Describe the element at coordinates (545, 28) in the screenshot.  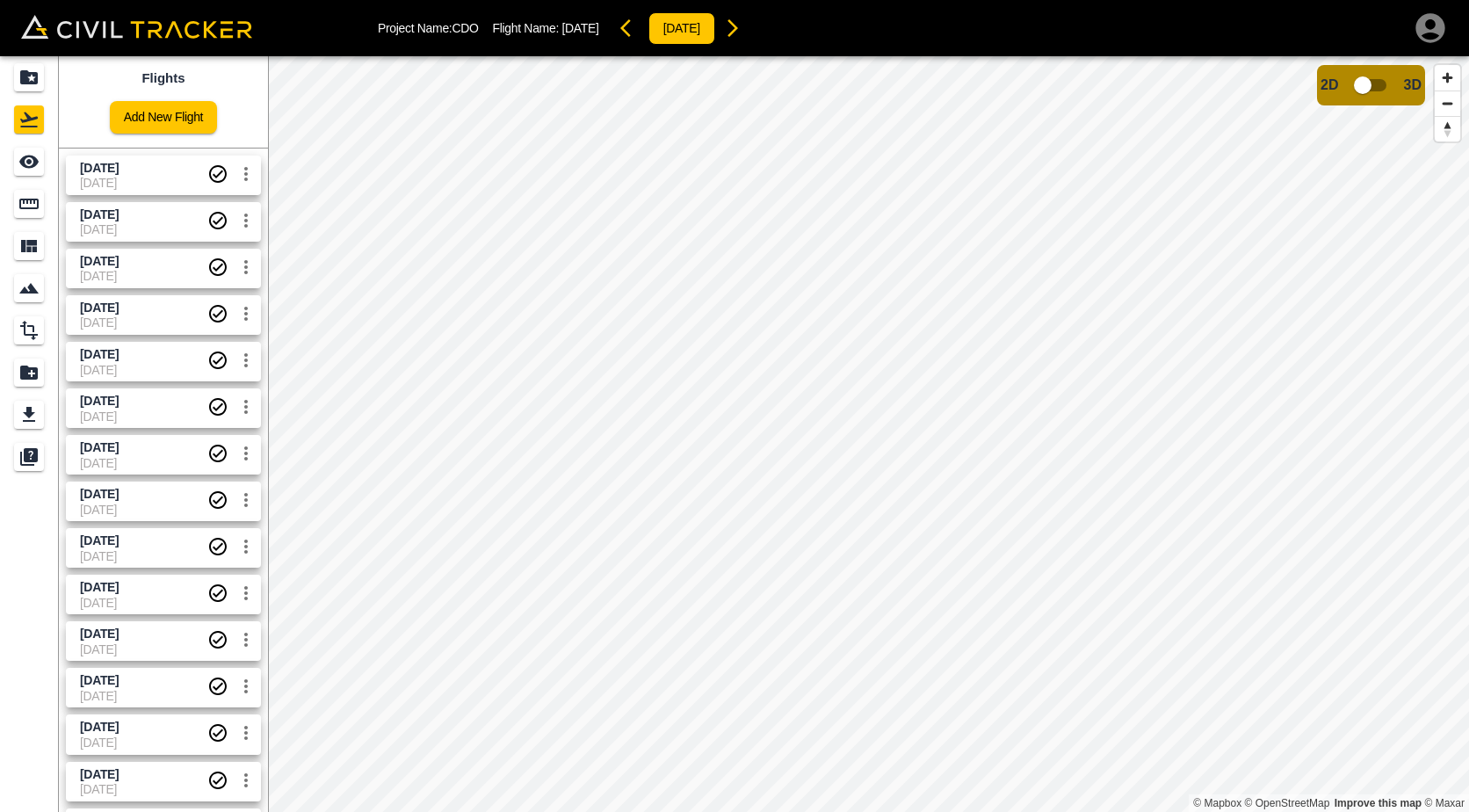
I see `p: Flight Name:` at that location.